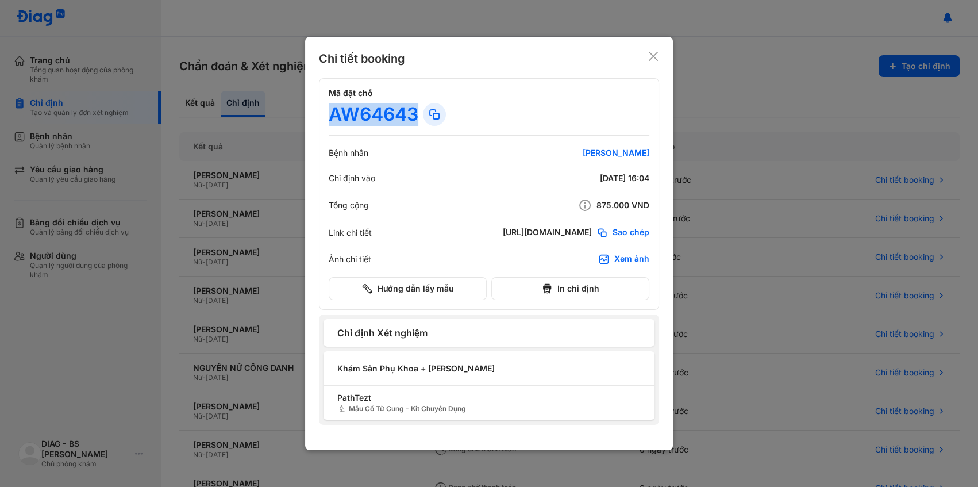  What do you see at coordinates (631, 259) in the screenshot?
I see `div: Xem ảnh` at bounding box center [631, 259].